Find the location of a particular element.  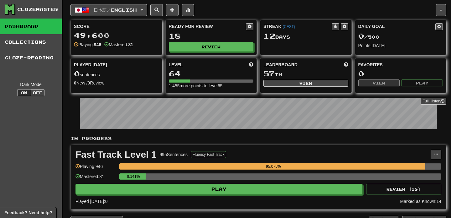

div: 64 is located at coordinates (211, 73).